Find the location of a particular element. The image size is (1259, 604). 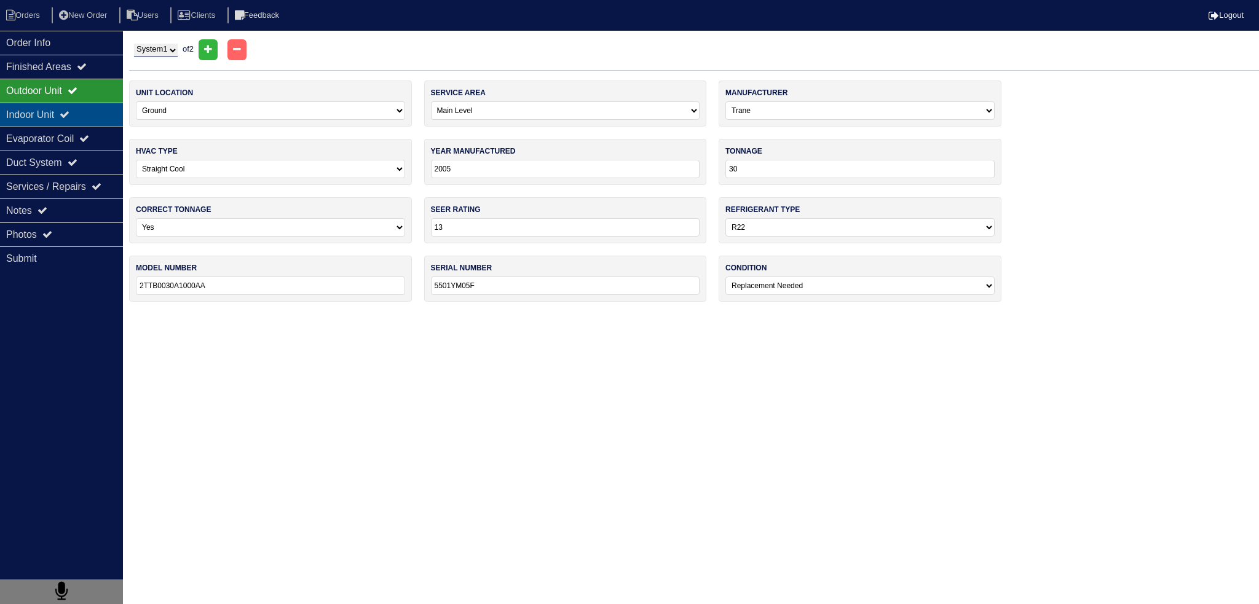

label: service area is located at coordinates (458, 93).